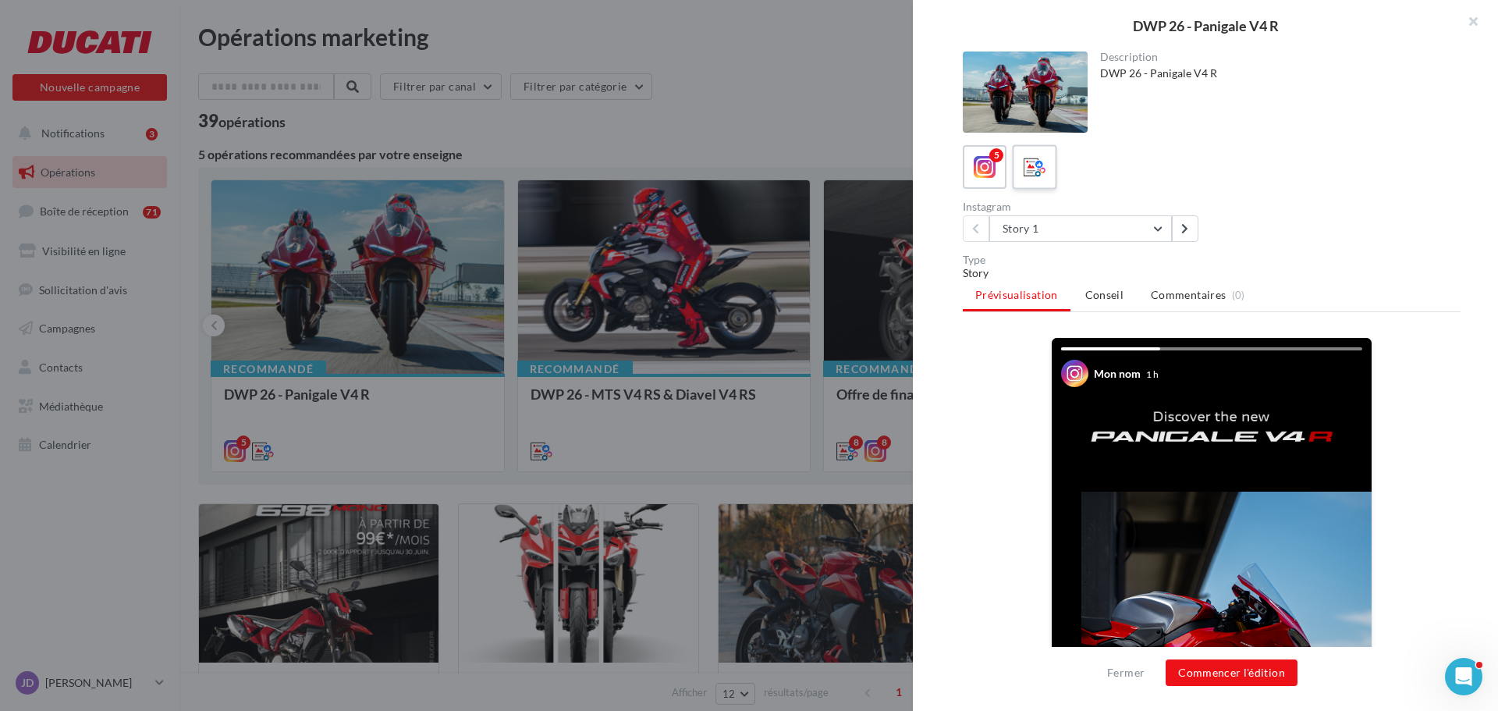  Describe the element at coordinates (1117, 374) in the screenshot. I see `div: Mon nom` at that location.